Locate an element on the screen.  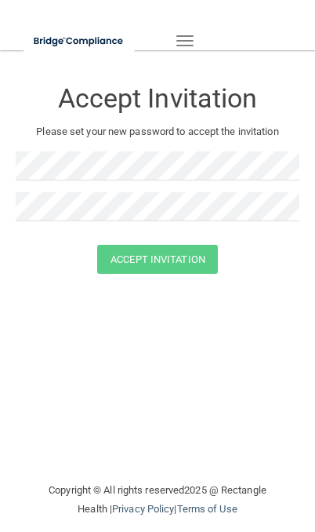
img: bridge_compliance_login_screen.278c3ca4.svg is located at coordinates (79, 41).